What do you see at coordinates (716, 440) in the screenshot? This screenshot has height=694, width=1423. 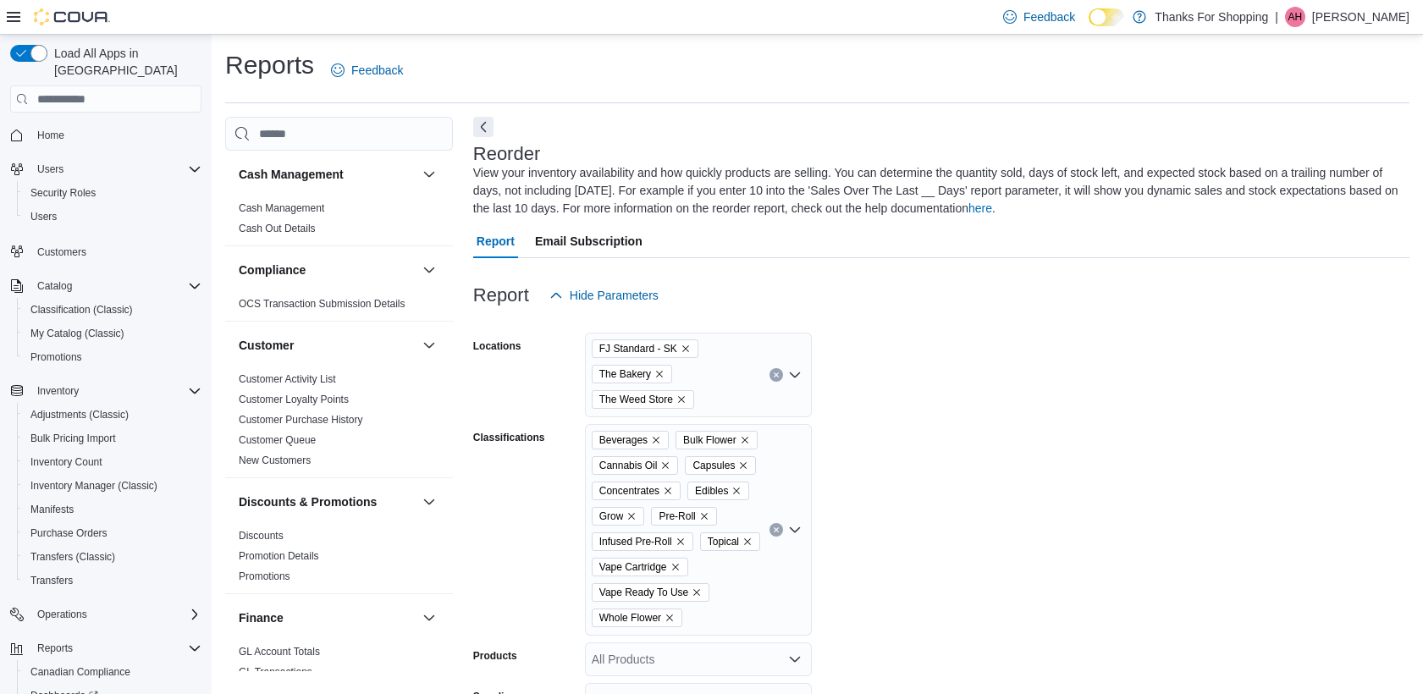 I see `span: Bulk Flower` at bounding box center [716, 440].